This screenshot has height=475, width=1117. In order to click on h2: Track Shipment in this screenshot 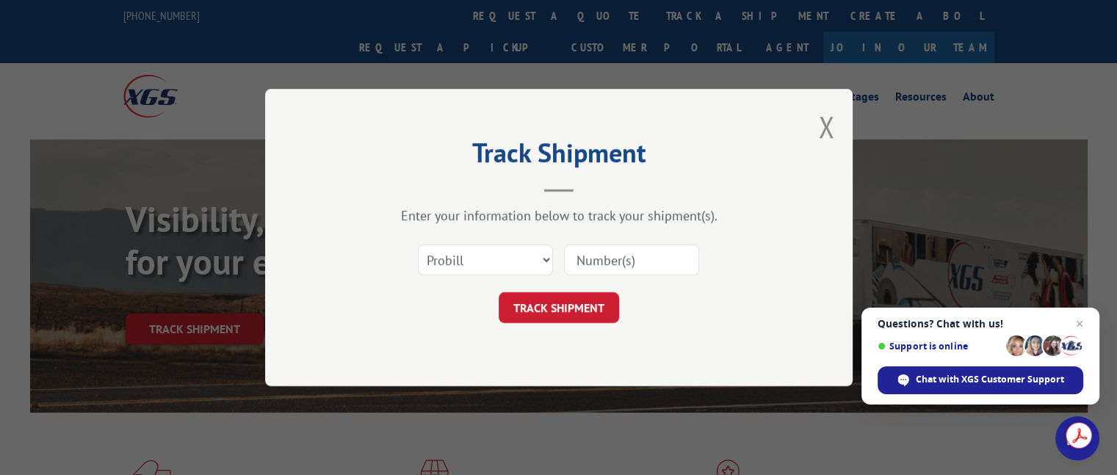, I will do `click(559, 156)`.